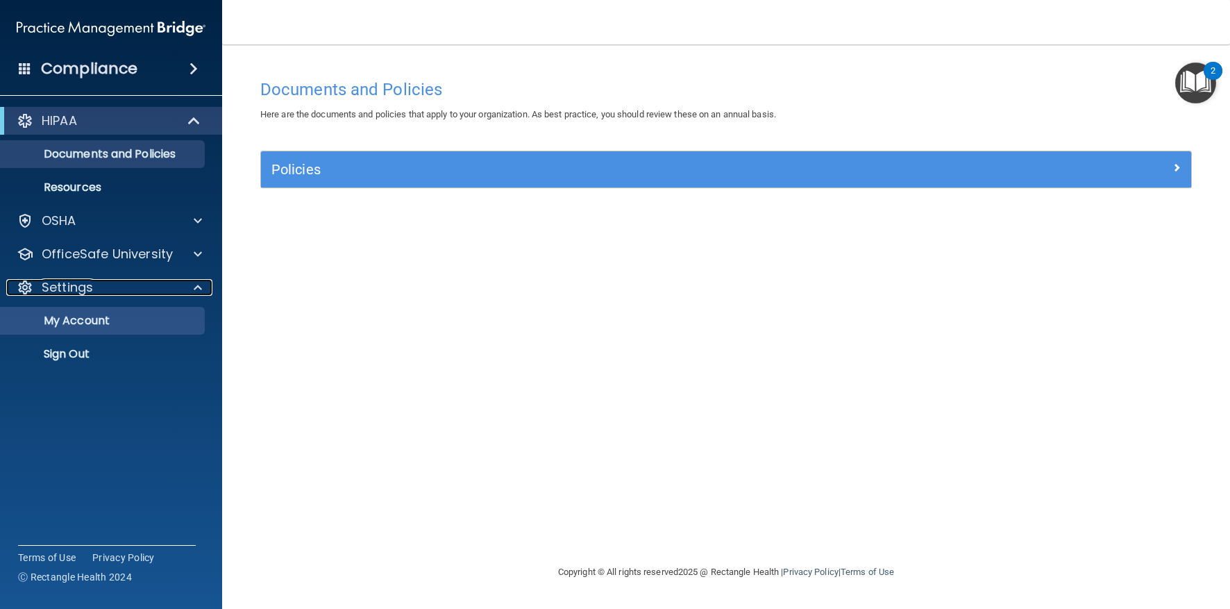  What do you see at coordinates (111, 28) in the screenshot?
I see `img: PMB logo` at bounding box center [111, 28].